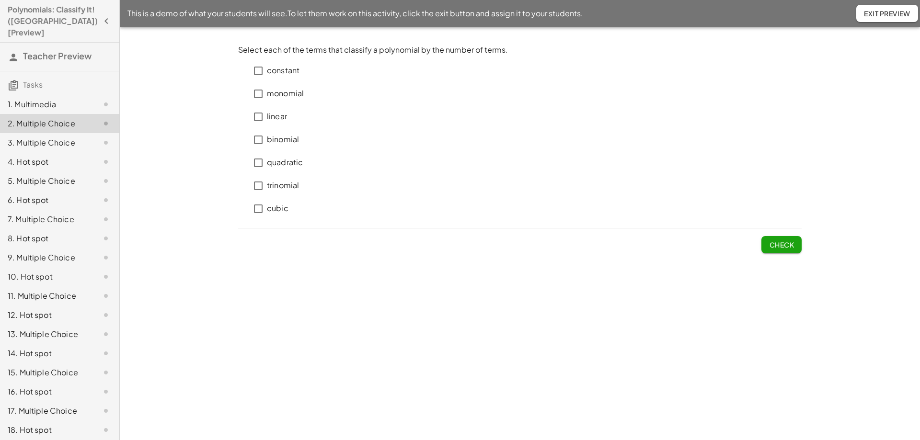 The height and width of the screenshot is (440, 920). What do you see at coordinates (46, 373) in the screenshot?
I see `div: 15. Multiple Choice` at bounding box center [46, 373].